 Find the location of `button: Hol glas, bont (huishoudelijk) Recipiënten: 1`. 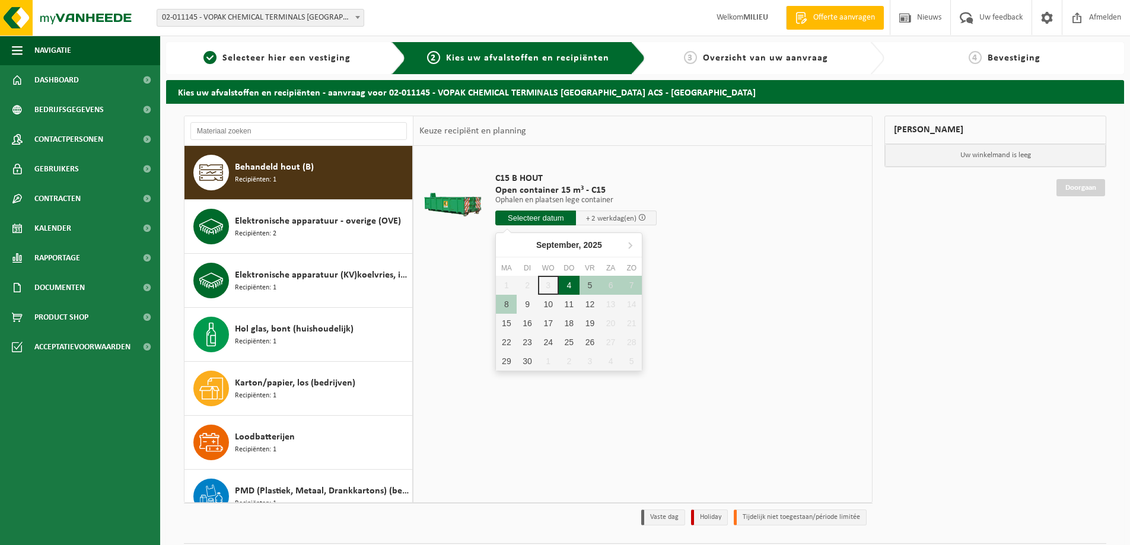

button: Hol glas, bont (huishoudelijk) Recipiënten: 1 is located at coordinates (298, 335).